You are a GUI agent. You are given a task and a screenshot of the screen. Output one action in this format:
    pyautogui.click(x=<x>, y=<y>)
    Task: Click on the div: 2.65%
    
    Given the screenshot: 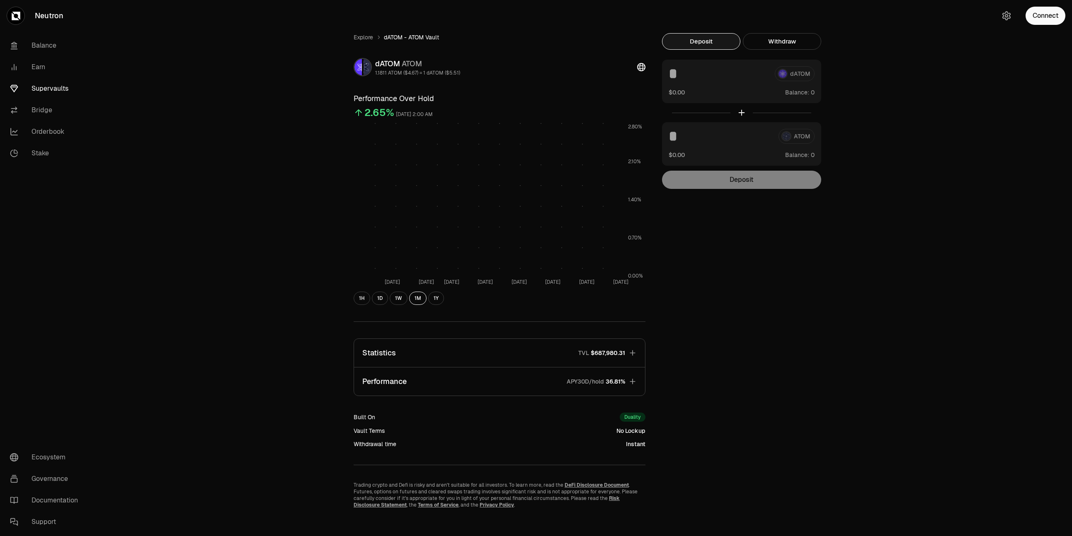 What is the action you would take?
    pyautogui.click(x=379, y=113)
    